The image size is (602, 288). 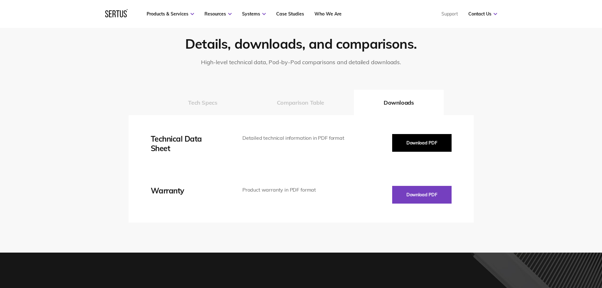 I want to click on button: Comparison Table, so click(x=300, y=102).